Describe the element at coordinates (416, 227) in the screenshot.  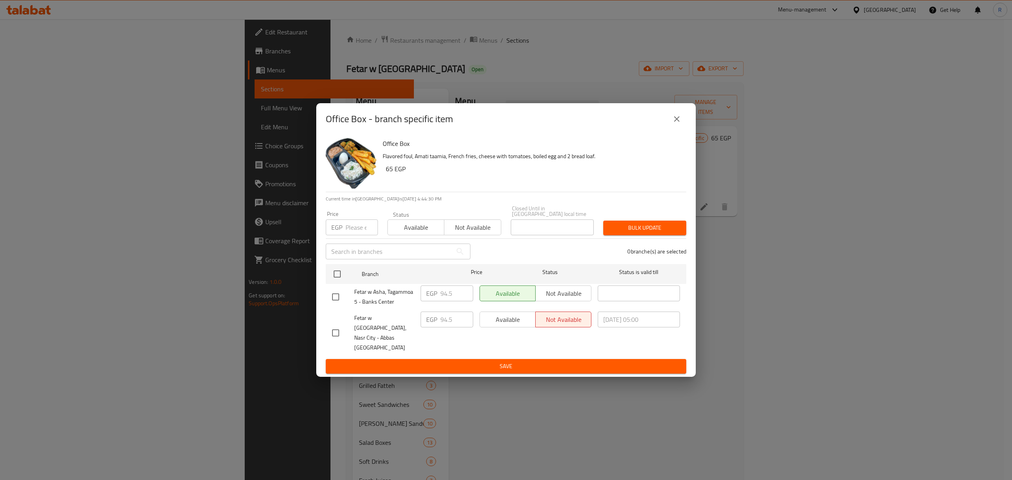
I see `span: Available` at that location.